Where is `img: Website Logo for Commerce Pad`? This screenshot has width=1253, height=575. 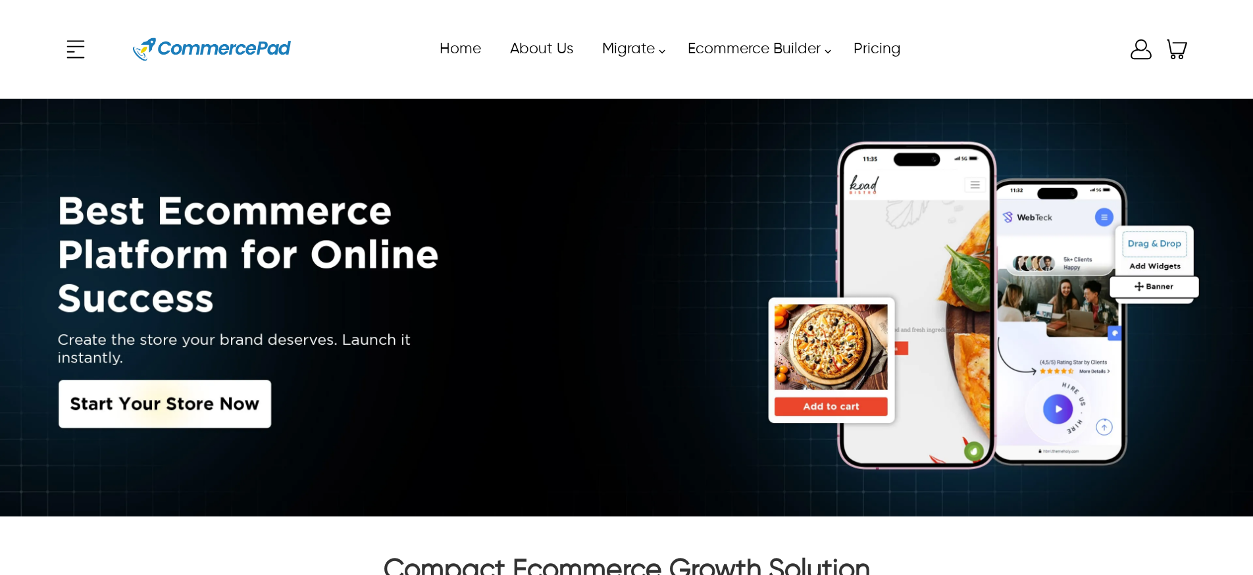 img: Website Logo for Commerce Pad is located at coordinates (212, 49).